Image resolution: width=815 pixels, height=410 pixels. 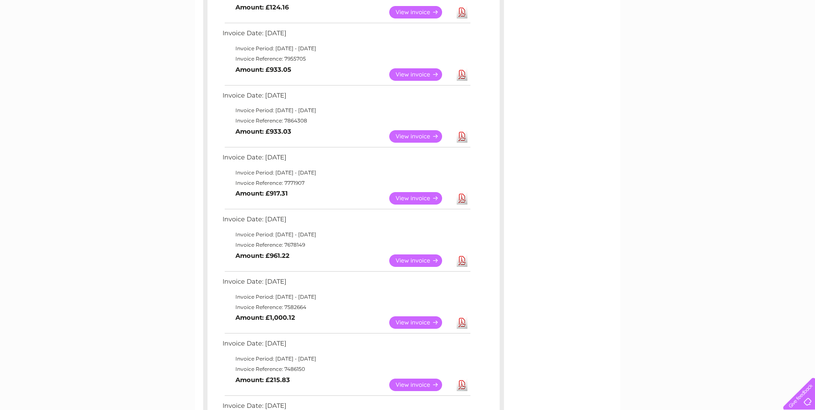 I want to click on td: Invoice Reference: 7864308, so click(x=346, y=121).